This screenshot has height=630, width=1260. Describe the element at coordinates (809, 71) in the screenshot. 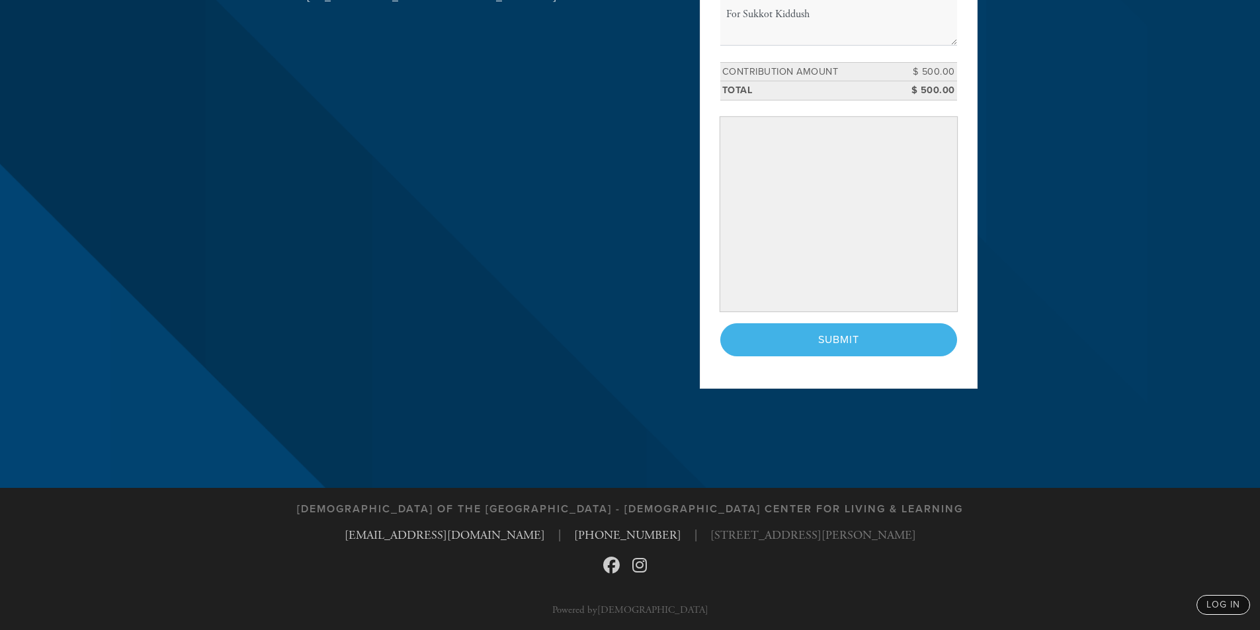

I see `td: Contribution Amount` at that location.